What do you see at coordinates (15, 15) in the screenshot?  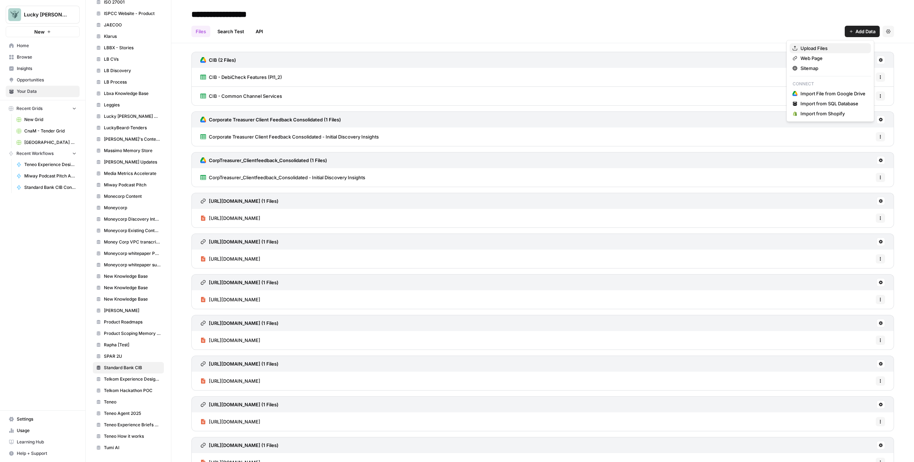 I see `img: Lucky Beard Logo` at bounding box center [15, 15].